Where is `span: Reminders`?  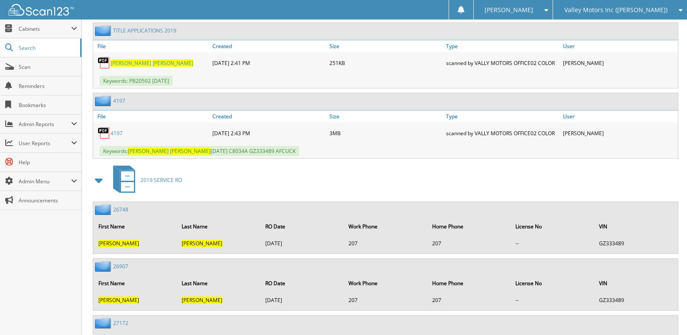 span: Reminders is located at coordinates (48, 86).